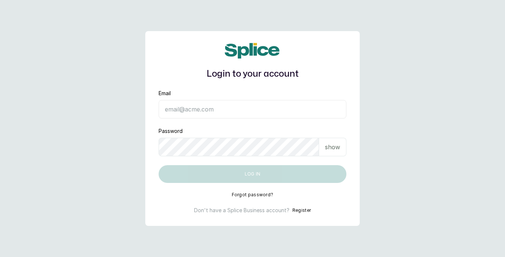 The image size is (505, 257). What do you see at coordinates (253, 174) in the screenshot?
I see `button: Log in` at bounding box center [253, 174].